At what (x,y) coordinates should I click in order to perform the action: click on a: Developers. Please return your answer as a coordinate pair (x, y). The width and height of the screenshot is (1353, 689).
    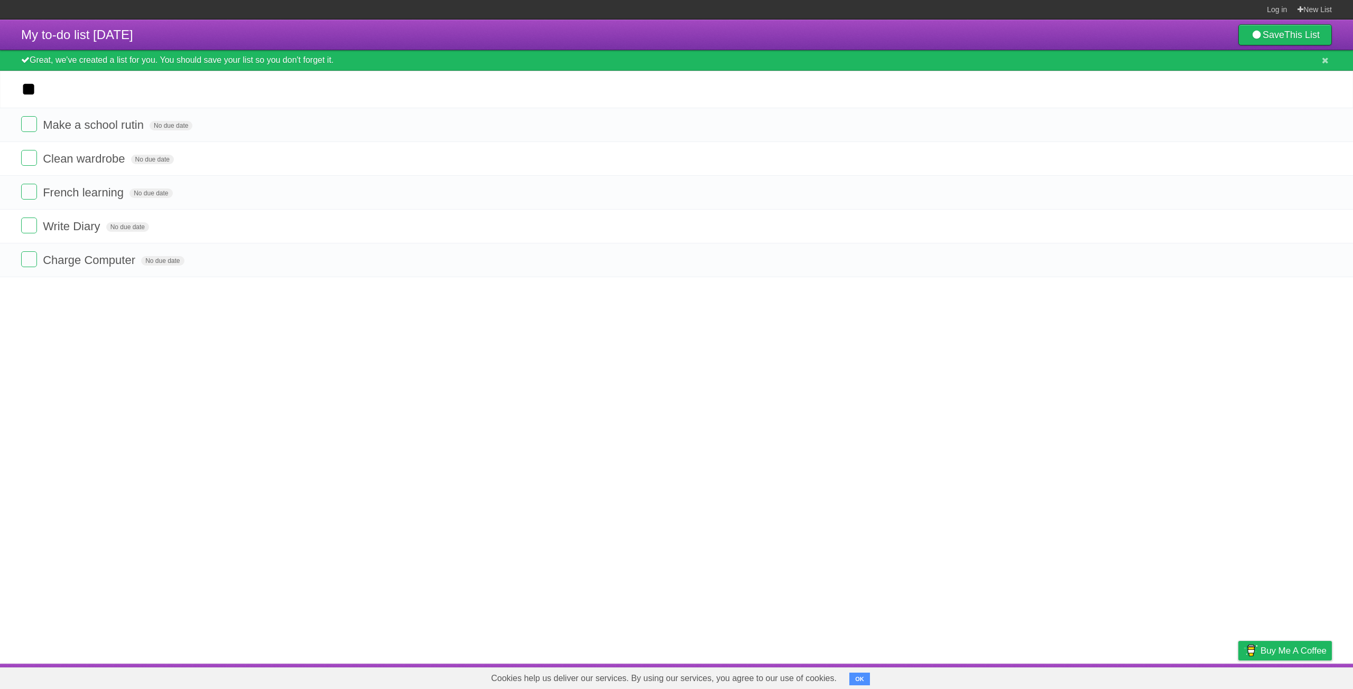
    Looking at the image, I should click on (1153, 677).